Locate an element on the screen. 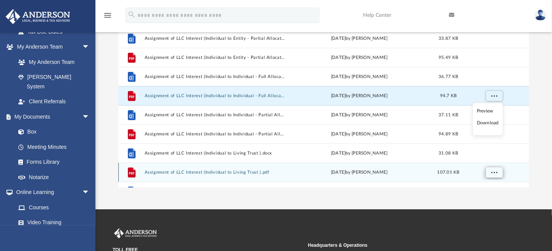 This screenshot has width=552, height=251. a: Video Training is located at coordinates (52, 222).